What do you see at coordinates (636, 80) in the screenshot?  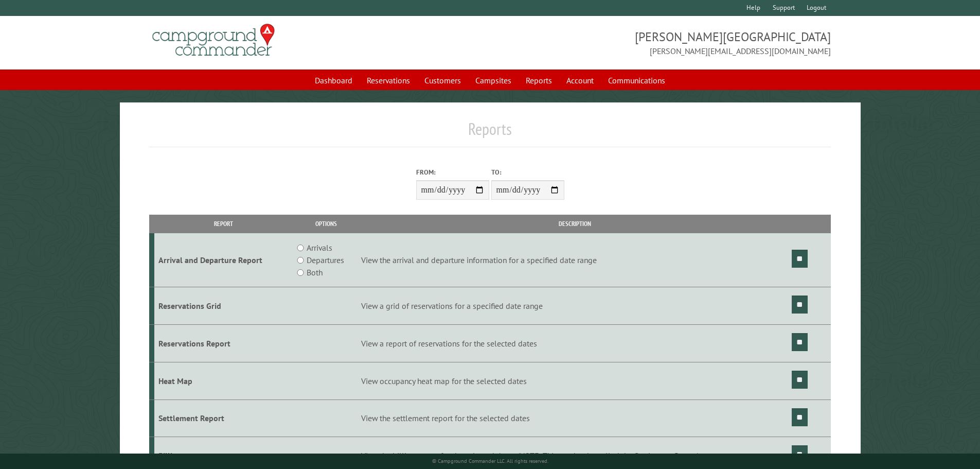 I see `a: Communications` at bounding box center [636, 80].